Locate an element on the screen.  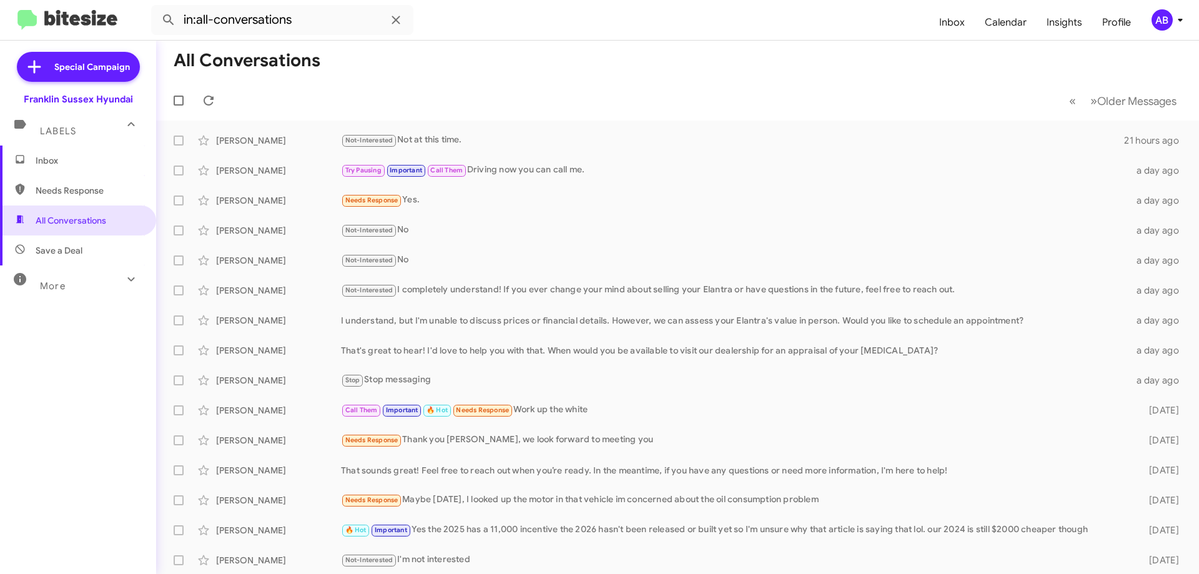
input: Search is located at coordinates (282, 20).